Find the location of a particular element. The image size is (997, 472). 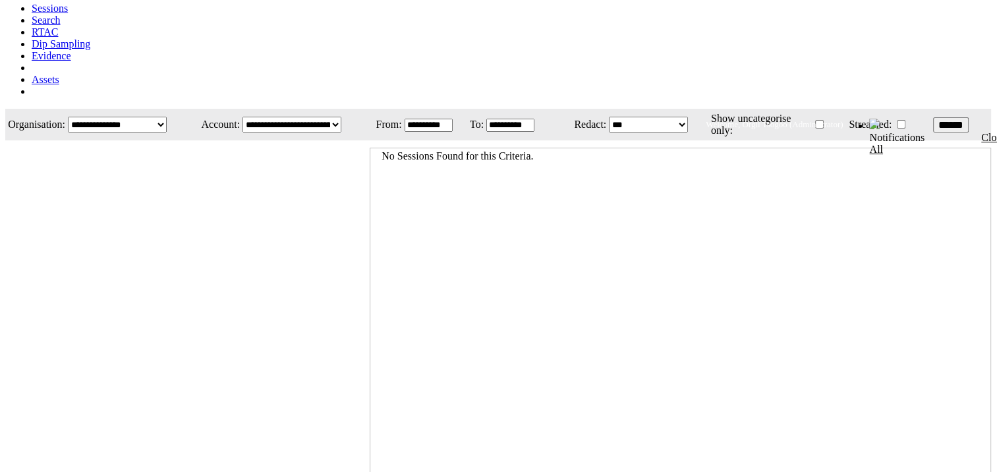

a: Dip Sampling is located at coordinates (61, 44).